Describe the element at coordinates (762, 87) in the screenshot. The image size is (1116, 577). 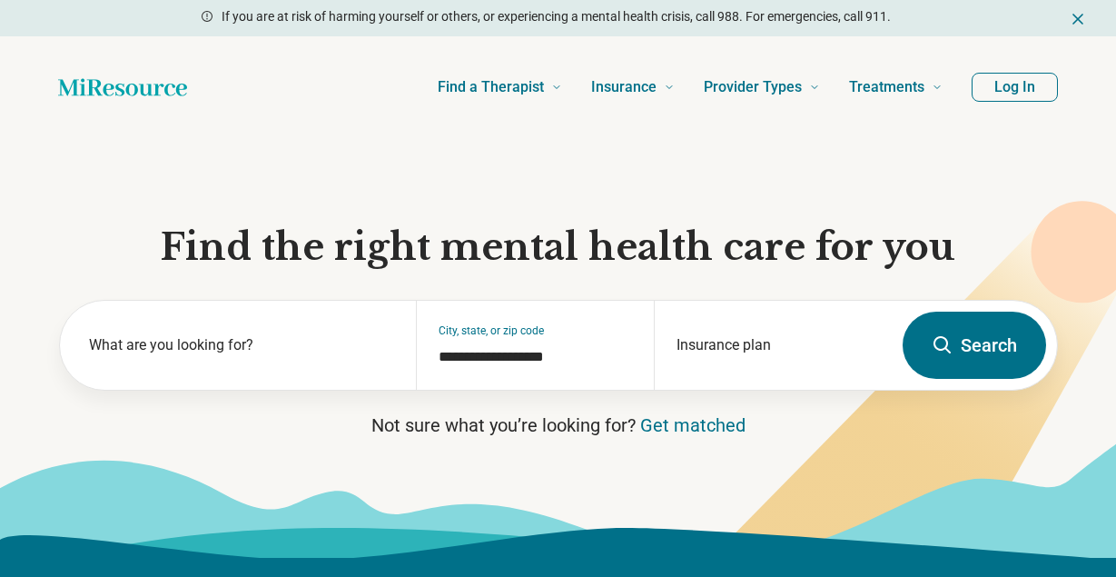
I see `a: Provider Types` at that location.